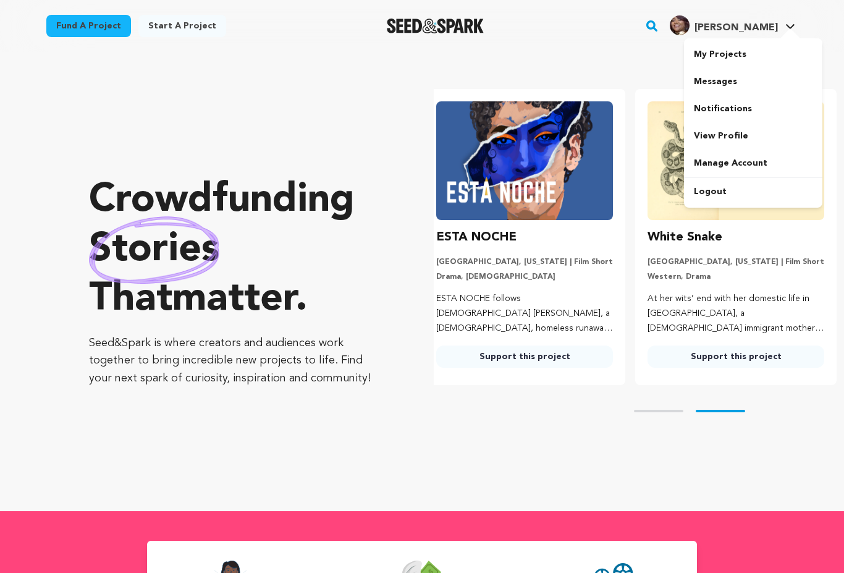 The width and height of the screenshot is (844, 573). What do you see at coordinates (753, 136) in the screenshot?
I see `a: View Profile` at bounding box center [753, 136].